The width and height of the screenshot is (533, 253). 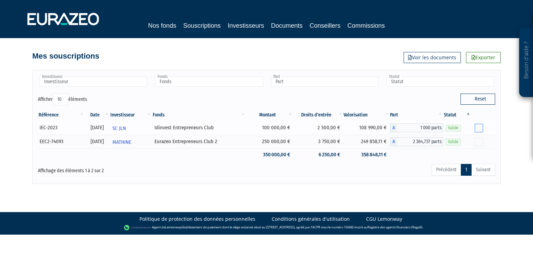 What do you see at coordinates (483, 58) in the screenshot?
I see `a: Exporter` at bounding box center [483, 58].